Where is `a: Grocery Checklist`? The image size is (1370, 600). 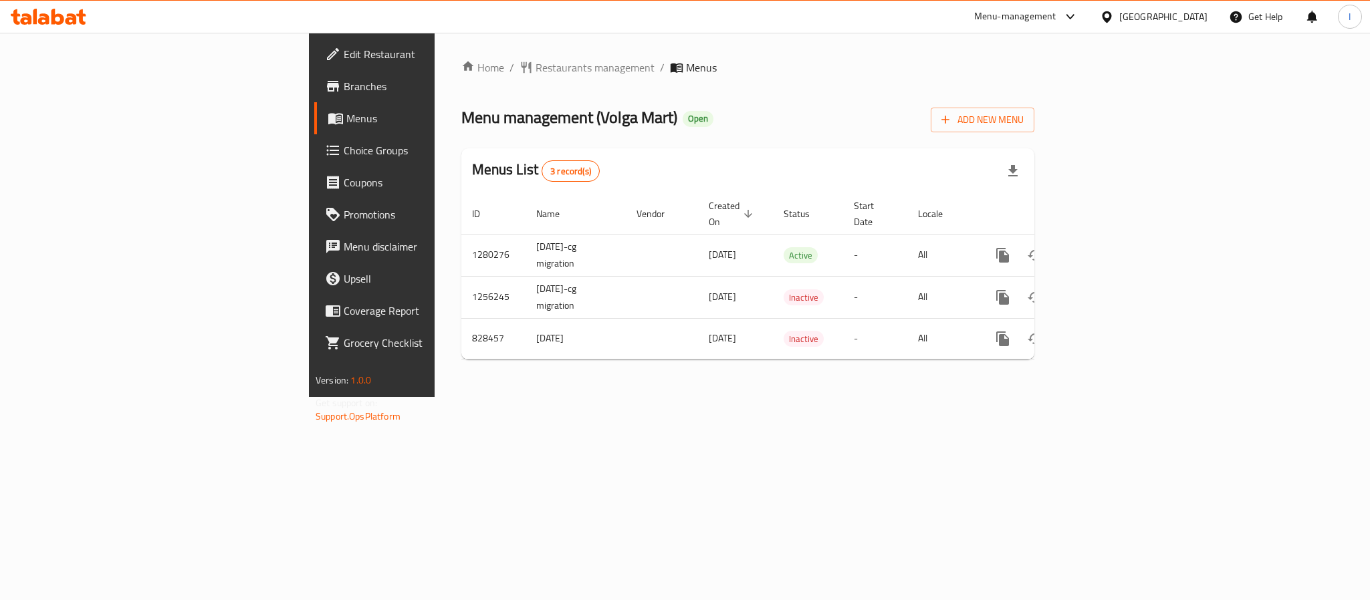 a: Grocery Checklist is located at coordinates (426, 343).